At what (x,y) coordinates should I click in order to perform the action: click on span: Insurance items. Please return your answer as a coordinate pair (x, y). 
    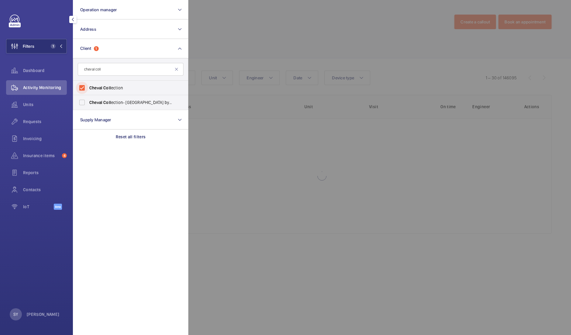
    Looking at the image, I should click on (41, 156).